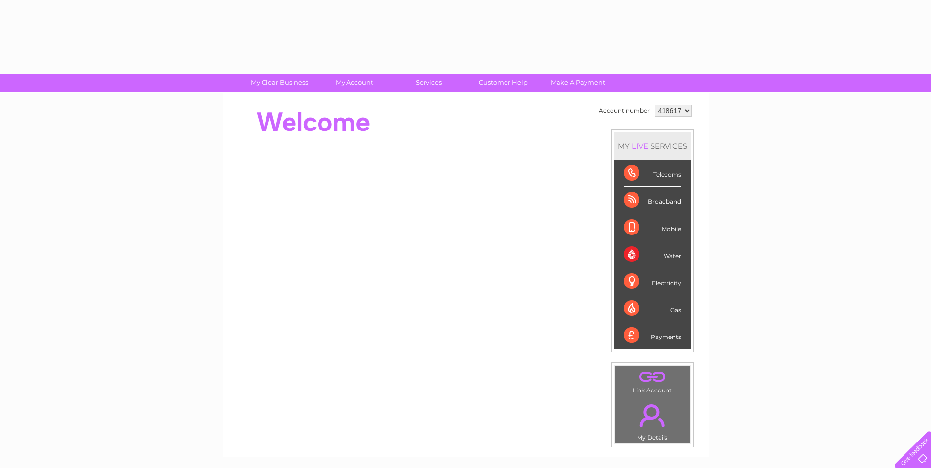 The width and height of the screenshot is (931, 468). I want to click on td: Account number, so click(625, 111).